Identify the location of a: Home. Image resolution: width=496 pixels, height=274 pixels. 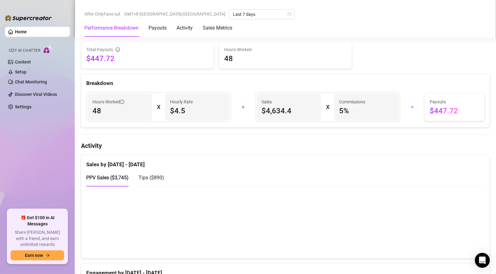
(21, 32).